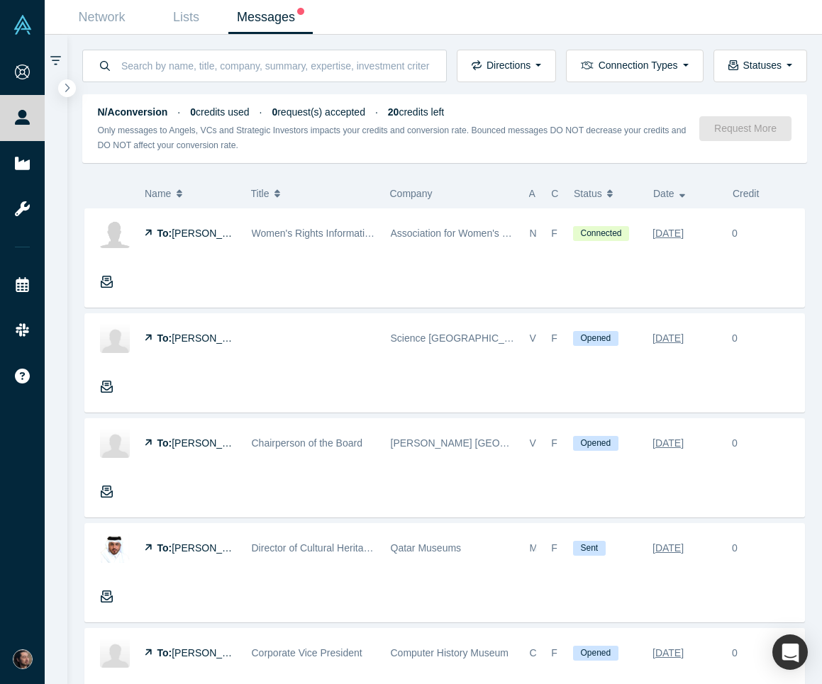  What do you see at coordinates (307, 653) in the screenshot?
I see `span: Corporate Vice President` at bounding box center [307, 653].